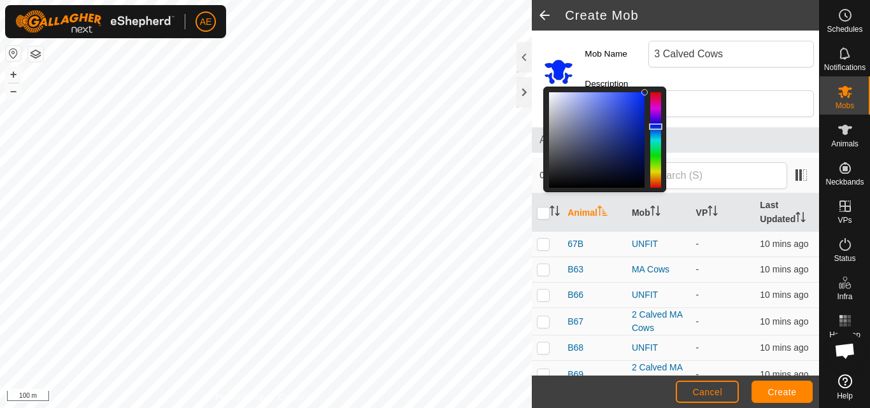 The image size is (870, 408). Describe the element at coordinates (297, 398) in the screenshot. I see `a: Contact Us` at that location.